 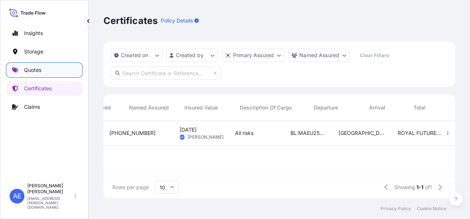 I want to click on span: AE, so click(x=17, y=197).